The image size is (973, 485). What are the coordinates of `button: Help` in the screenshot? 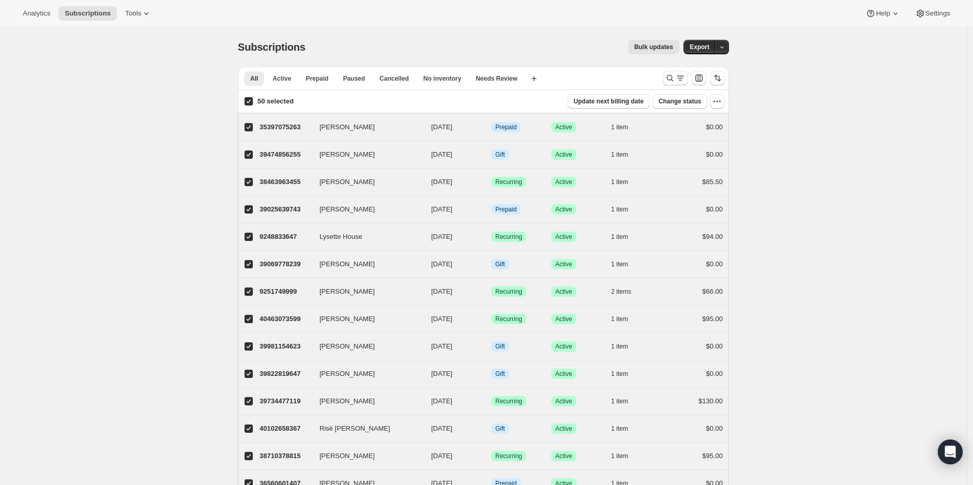 It's located at (883, 13).